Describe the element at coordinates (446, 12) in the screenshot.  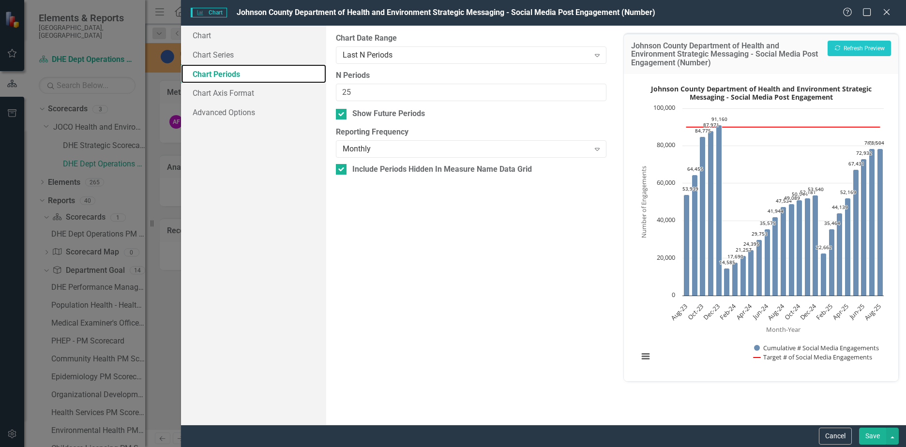
I see `span: Johnson County Department of Health and Environment Strategic Messaging - Social Media Post Engag...` at that location.